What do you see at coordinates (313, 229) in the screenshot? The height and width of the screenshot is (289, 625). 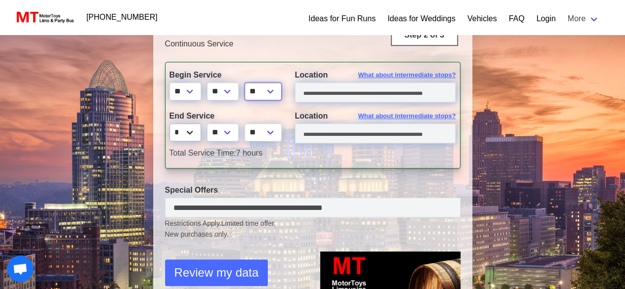 I see `small: Restrictions Apply.` at bounding box center [313, 229].